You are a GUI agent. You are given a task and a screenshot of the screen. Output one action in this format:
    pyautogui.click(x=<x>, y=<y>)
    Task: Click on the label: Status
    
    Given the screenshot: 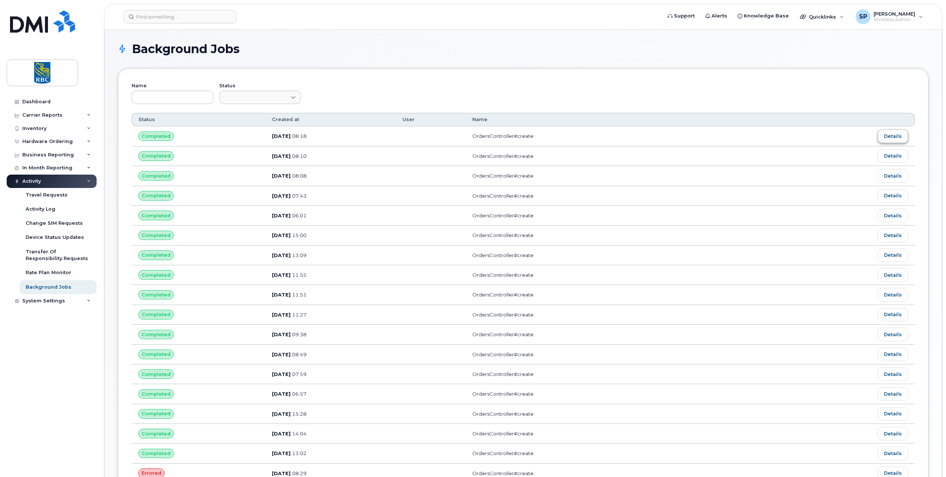 What is the action you would take?
    pyautogui.click(x=260, y=86)
    